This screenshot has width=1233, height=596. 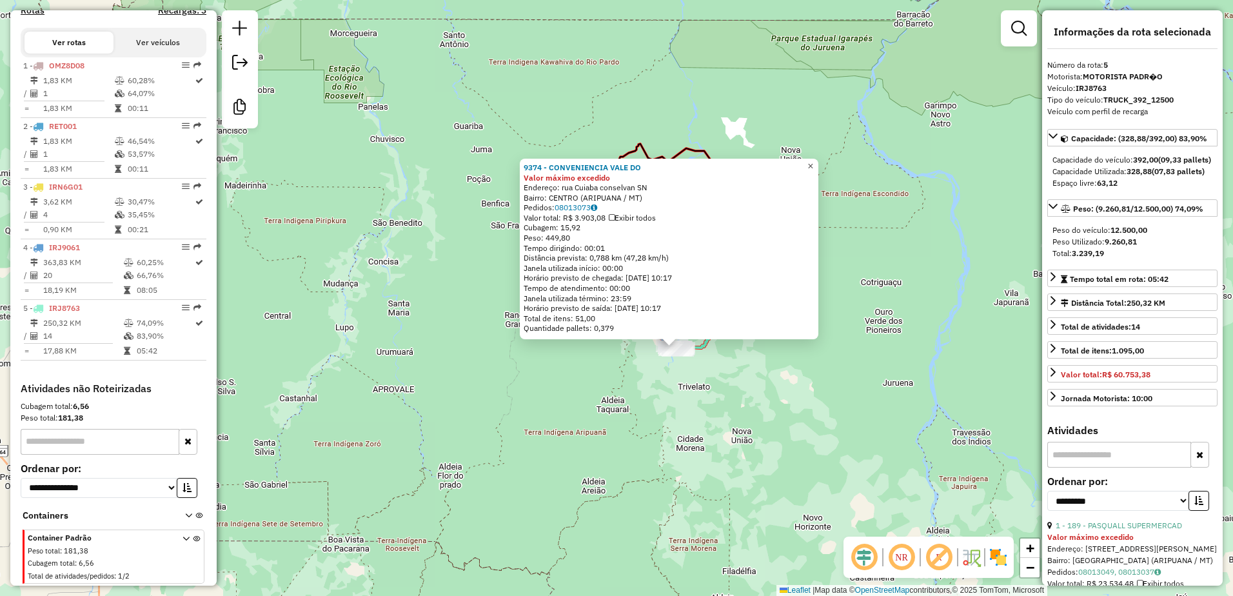 I want to click on h4: Rotas, so click(x=32, y=10).